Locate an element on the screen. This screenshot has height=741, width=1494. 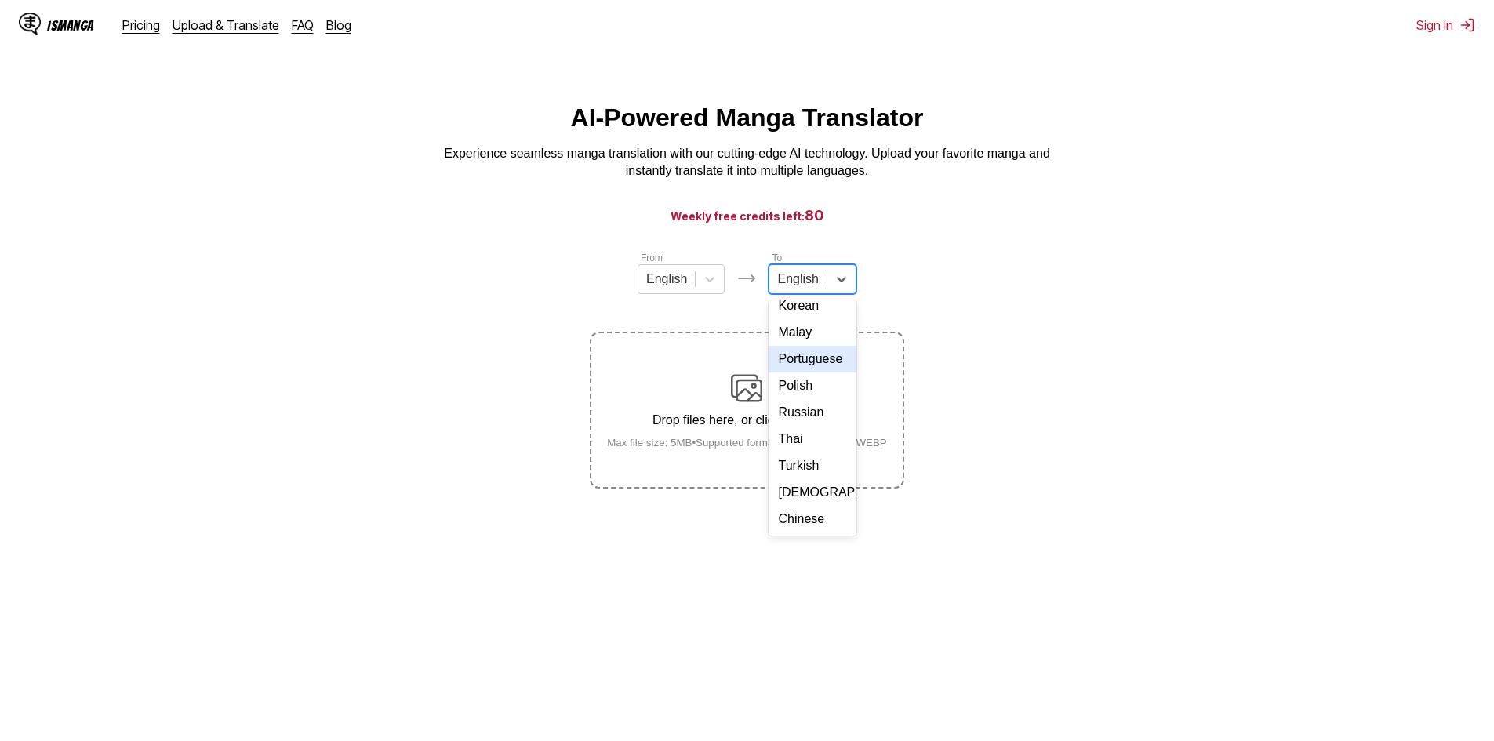
small: Max file size: 5MB • Supported formats: JP(E)G, PNG, WEBP is located at coordinates (747, 442).